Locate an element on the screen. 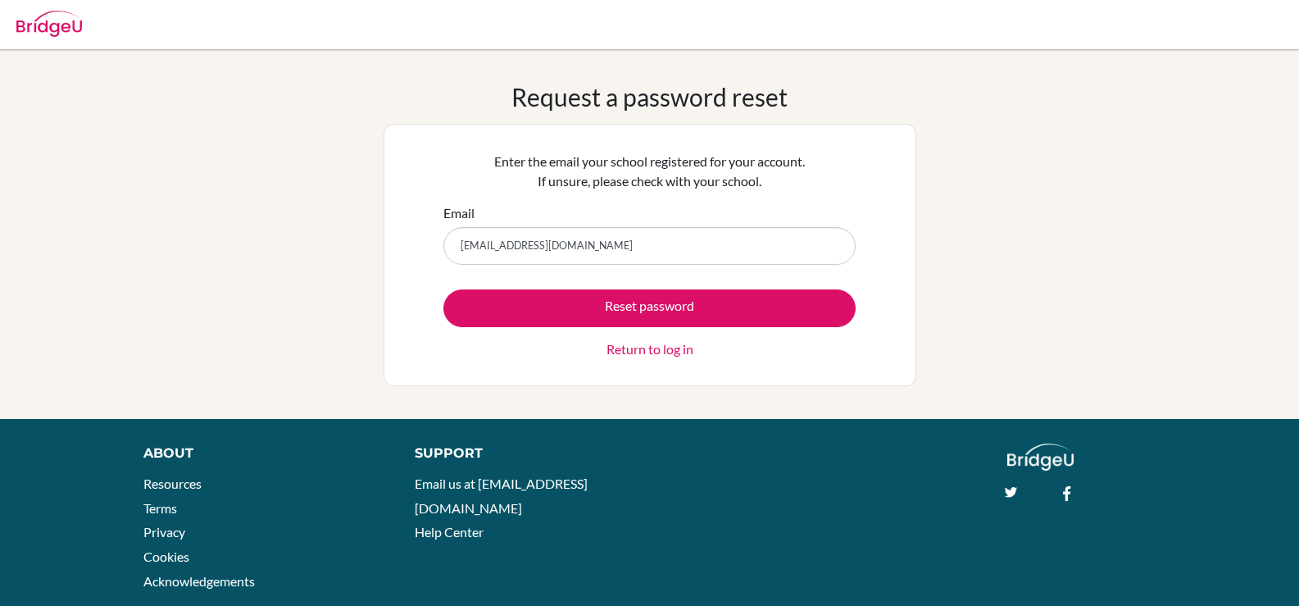 Image resolution: width=1299 pixels, height=606 pixels. h1: Request a password reset is located at coordinates (649, 97).